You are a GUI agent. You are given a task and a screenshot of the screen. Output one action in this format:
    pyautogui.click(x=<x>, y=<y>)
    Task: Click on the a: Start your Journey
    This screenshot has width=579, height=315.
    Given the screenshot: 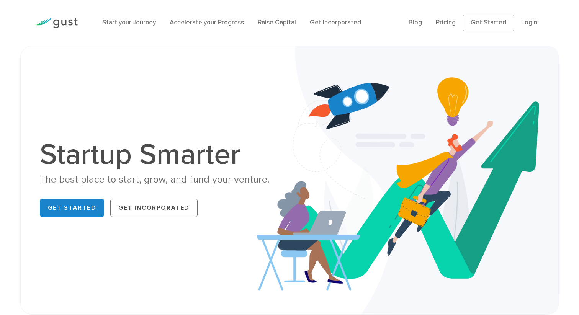 What is the action you would take?
    pyautogui.click(x=129, y=23)
    